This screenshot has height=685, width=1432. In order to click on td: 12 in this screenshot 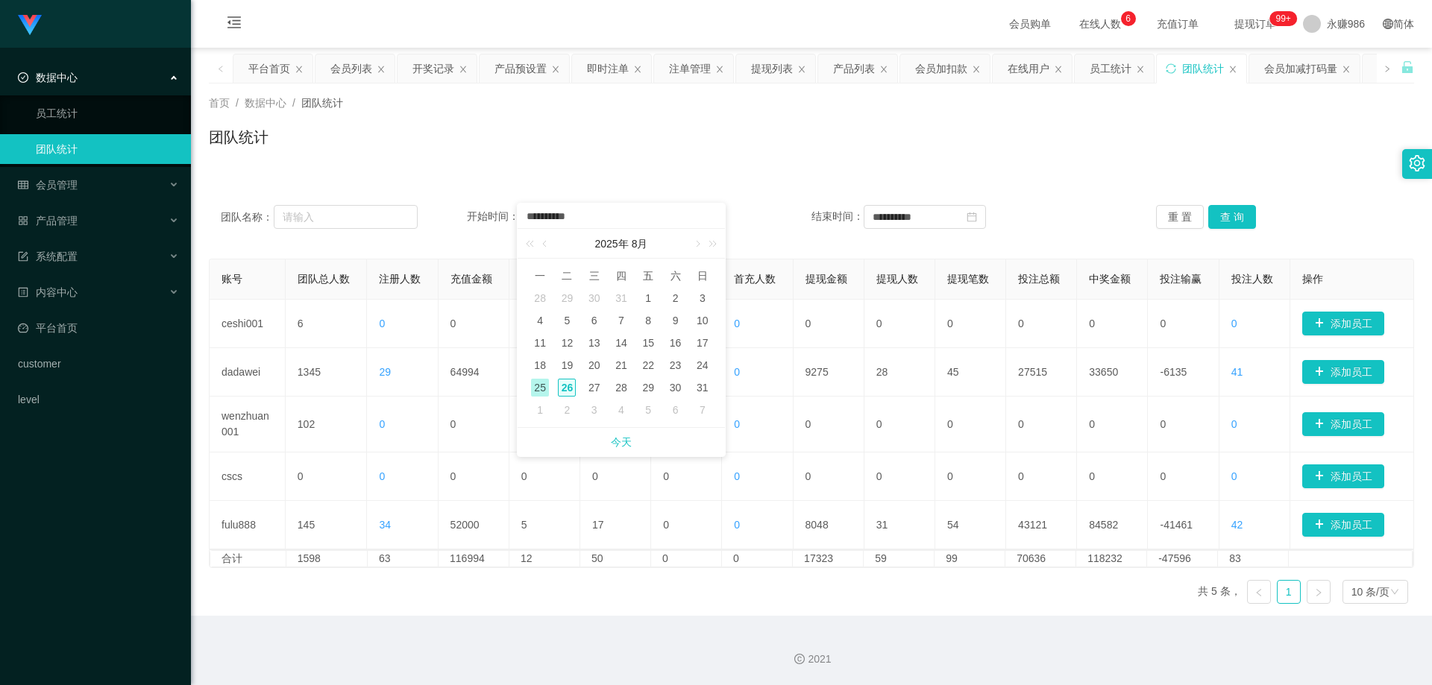, I will do `click(544, 559)`.